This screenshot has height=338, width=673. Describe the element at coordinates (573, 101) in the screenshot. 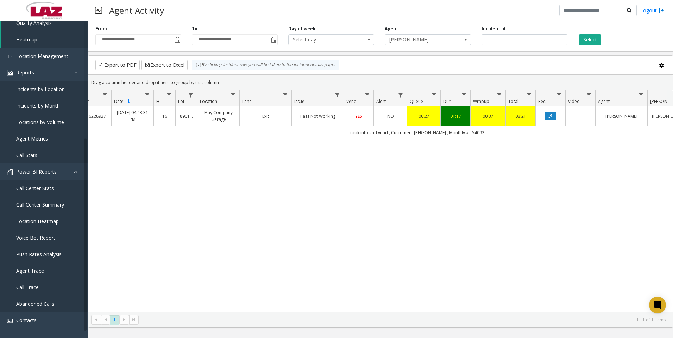

I see `span: Video` at that location.